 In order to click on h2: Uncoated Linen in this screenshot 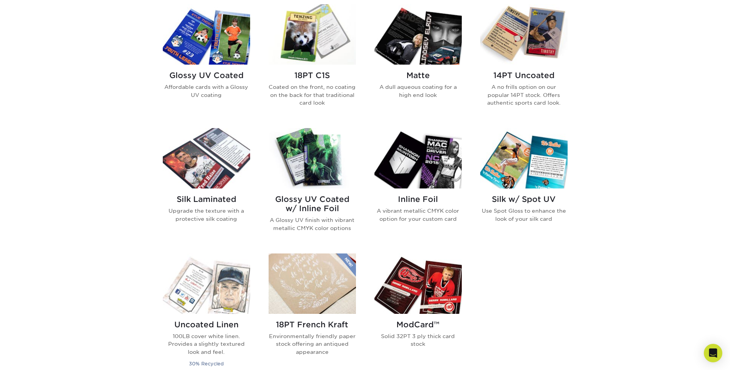, I will do `click(206, 325)`.